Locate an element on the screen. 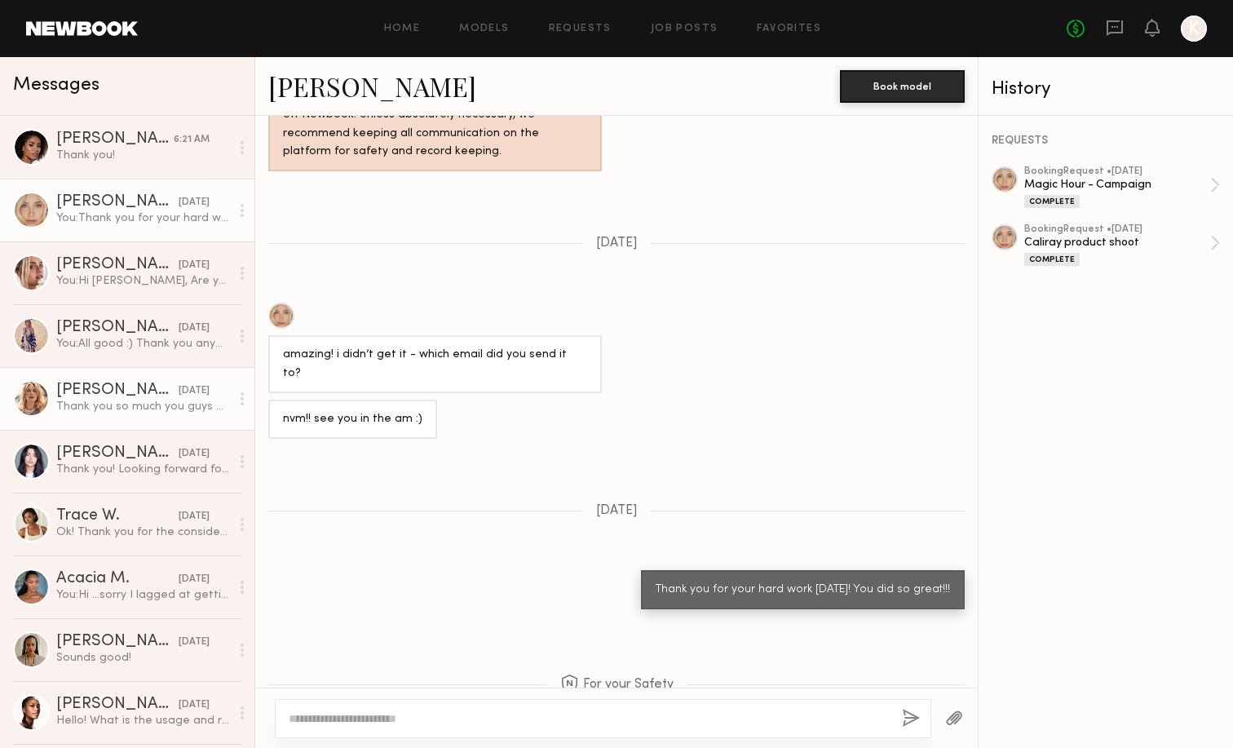  div: Caliray product shoot is located at coordinates (1117, 242).